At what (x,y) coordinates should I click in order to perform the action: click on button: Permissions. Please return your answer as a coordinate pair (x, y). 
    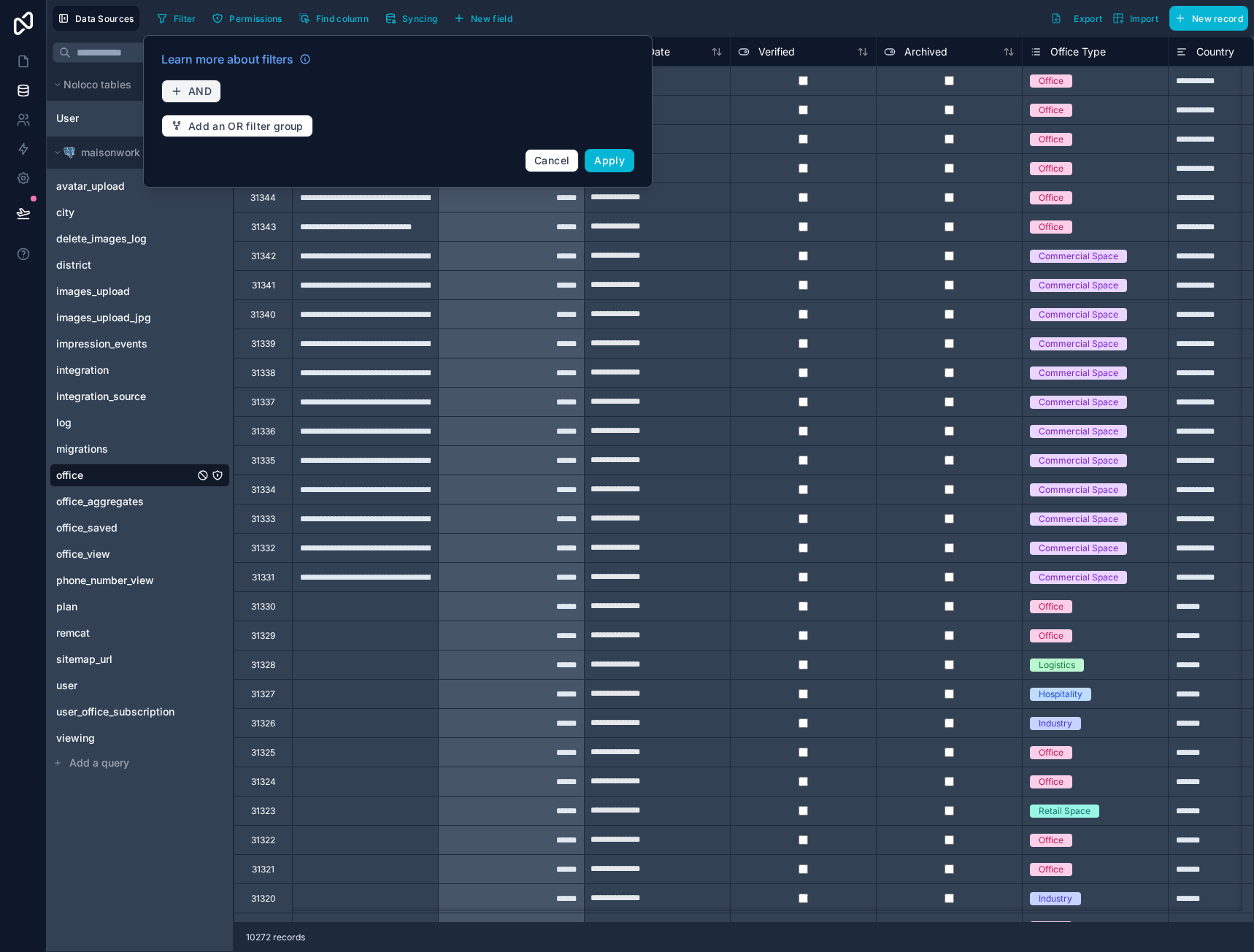
    Looking at the image, I should click on (247, 18).